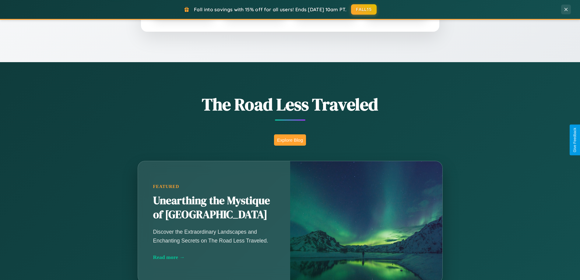  What do you see at coordinates (575, 140) in the screenshot?
I see `div: Give Feedback` at bounding box center [575, 140].